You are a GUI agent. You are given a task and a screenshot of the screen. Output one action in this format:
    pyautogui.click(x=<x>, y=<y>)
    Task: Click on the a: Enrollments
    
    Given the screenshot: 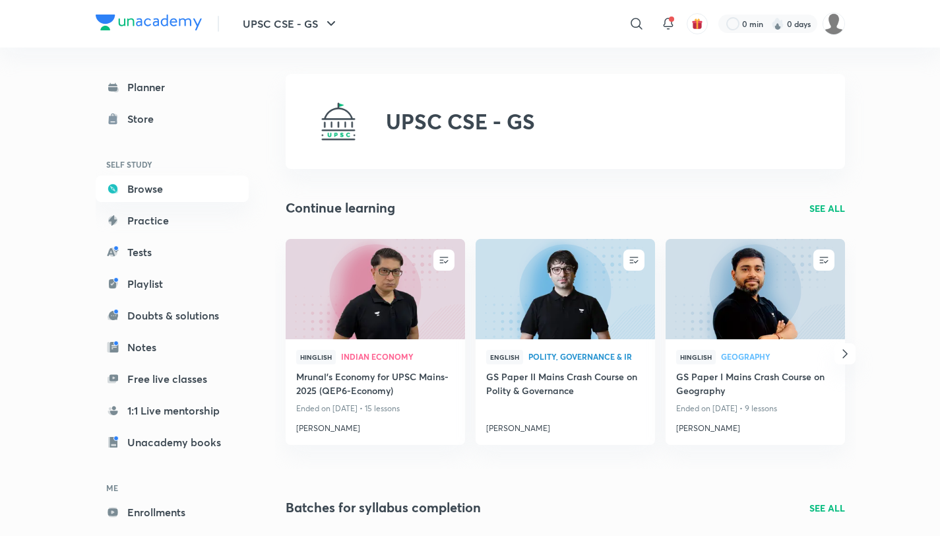 What is the action you would take?
    pyautogui.click(x=172, y=512)
    